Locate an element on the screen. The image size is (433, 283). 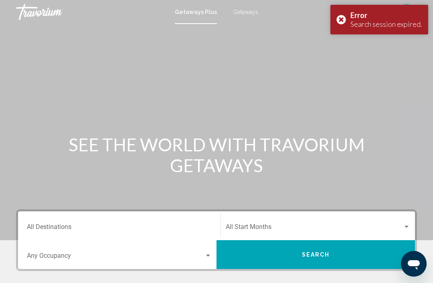
div: Error is located at coordinates (386, 15).